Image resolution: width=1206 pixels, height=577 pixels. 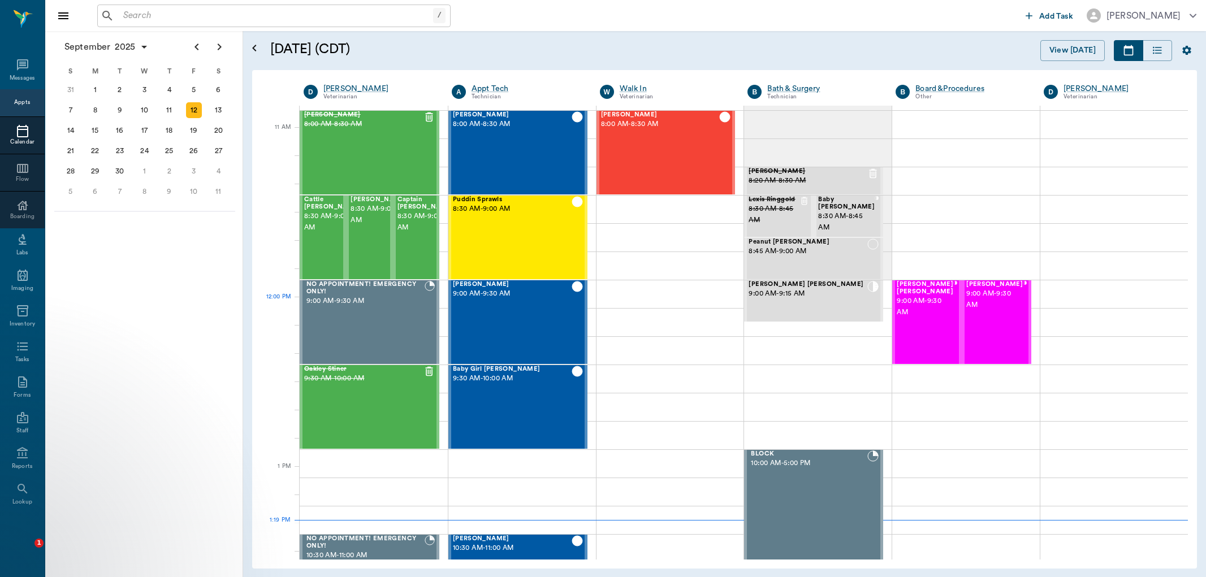 I want to click on div: Tuesday, September 23, 2025, so click(x=120, y=151).